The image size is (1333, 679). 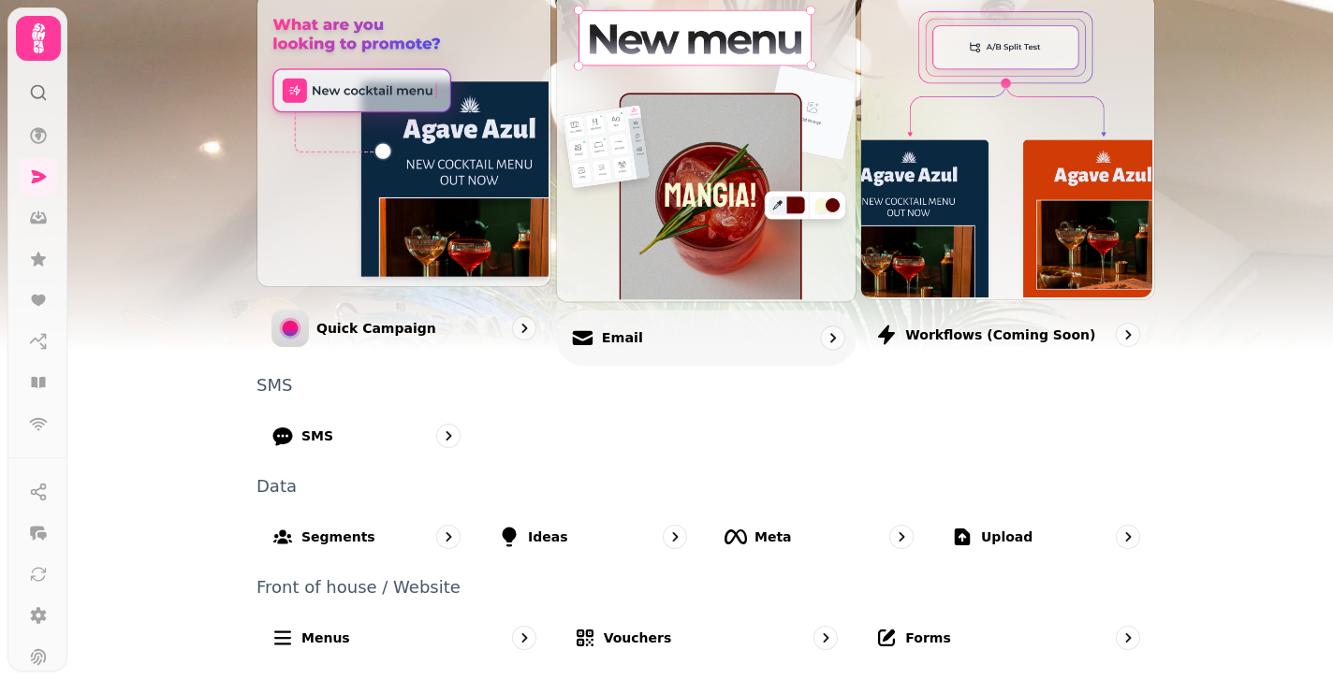 What do you see at coordinates (366, 537) in the screenshot?
I see `a: Segments` at bounding box center [366, 537].